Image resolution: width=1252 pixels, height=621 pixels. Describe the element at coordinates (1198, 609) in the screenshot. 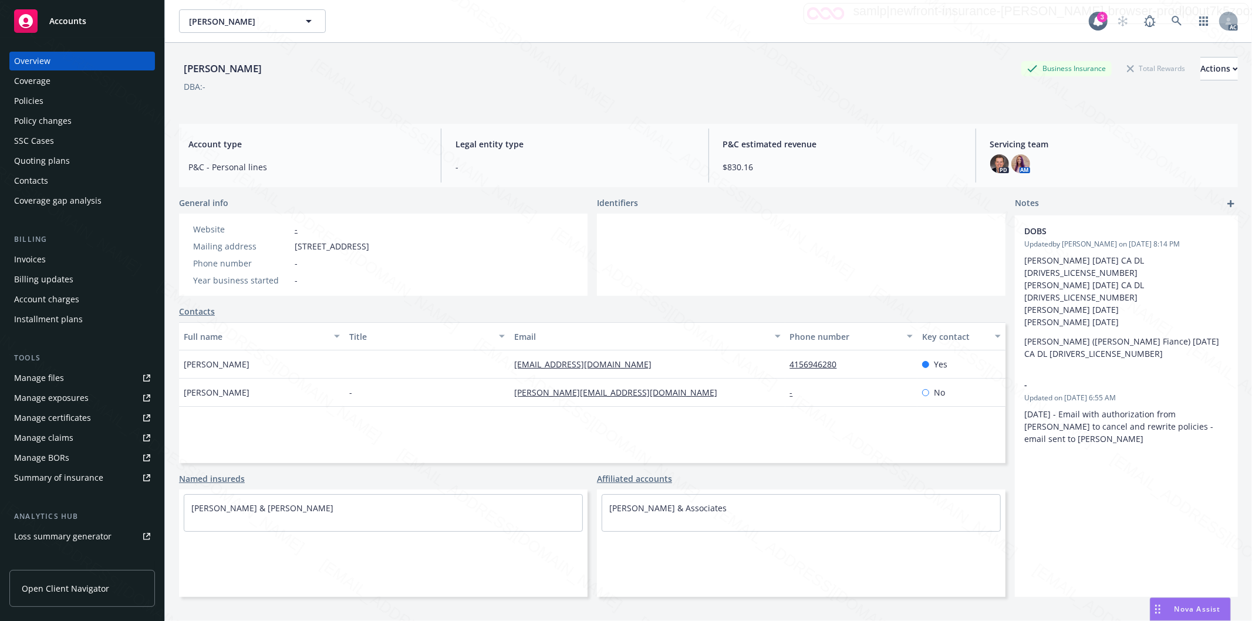

I see `span: Nova Assist` at that location.